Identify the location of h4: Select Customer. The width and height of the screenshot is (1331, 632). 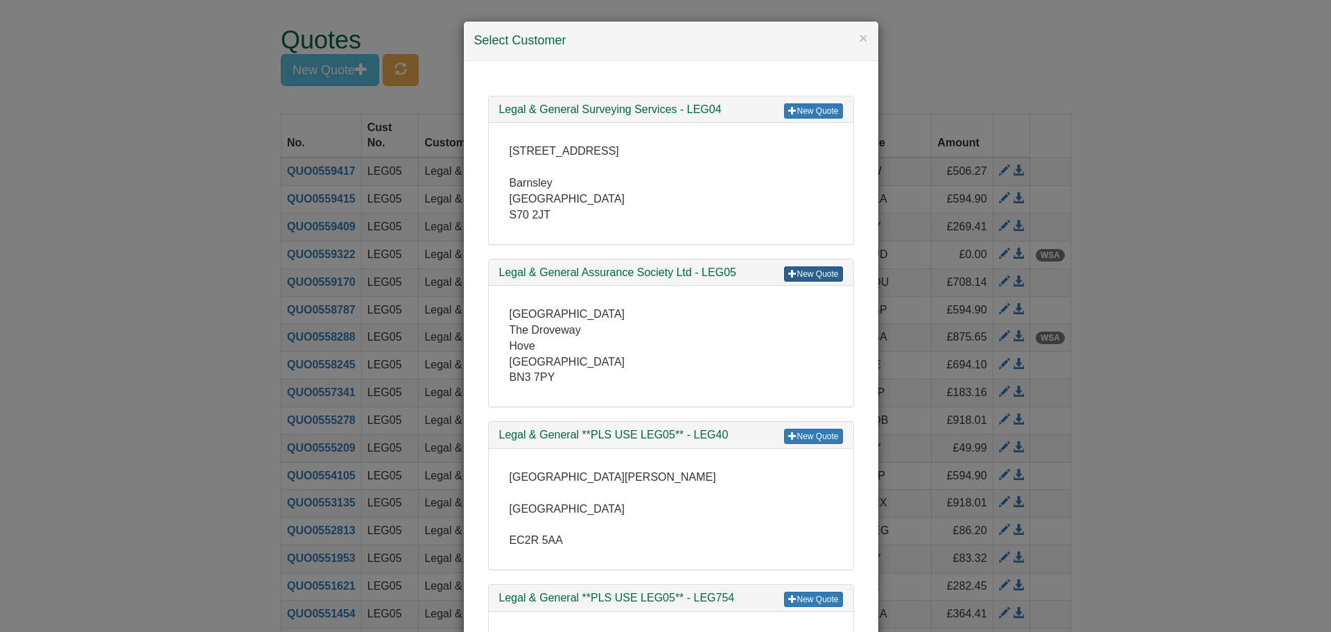
(671, 41).